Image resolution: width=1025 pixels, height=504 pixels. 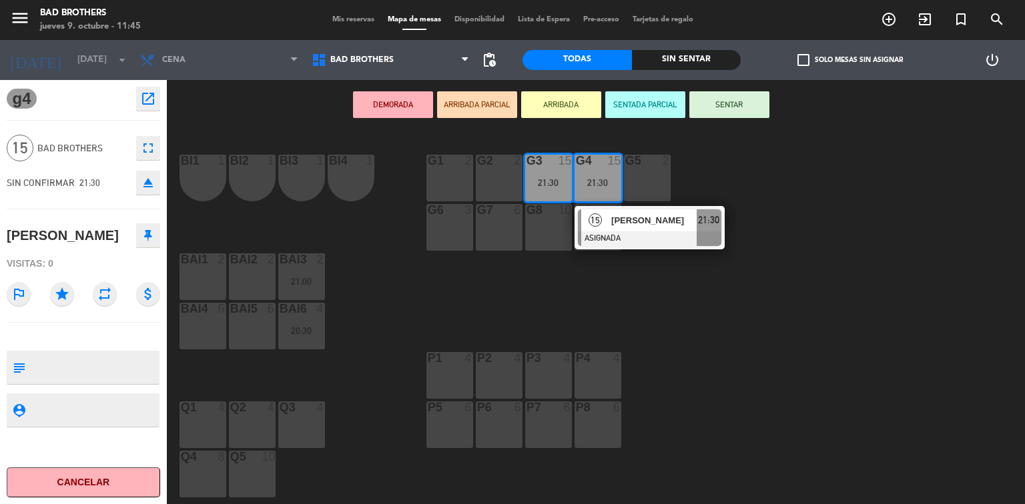 What do you see at coordinates (992, 60) in the screenshot?
I see `i: power_settings_new` at bounding box center [992, 60].